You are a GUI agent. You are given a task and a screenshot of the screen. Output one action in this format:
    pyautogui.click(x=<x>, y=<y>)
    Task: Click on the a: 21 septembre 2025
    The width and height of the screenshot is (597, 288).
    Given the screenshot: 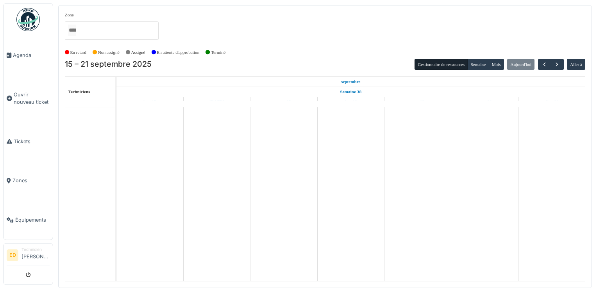 What is the action you would take?
    pyautogui.click(x=552, y=102)
    